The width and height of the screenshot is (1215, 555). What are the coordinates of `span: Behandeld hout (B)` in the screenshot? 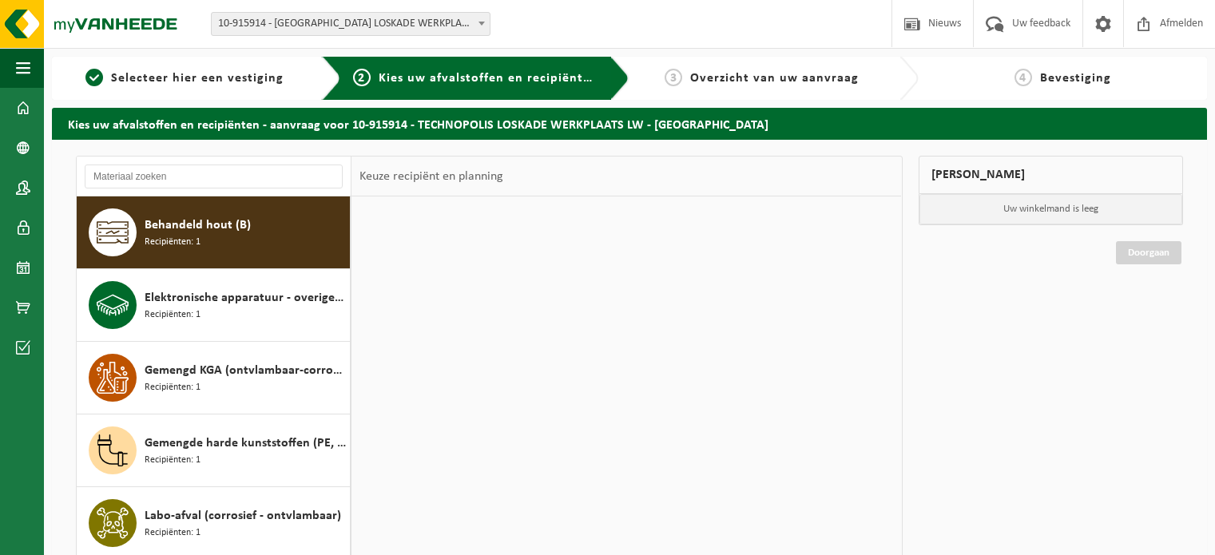 It's located at (197, 225).